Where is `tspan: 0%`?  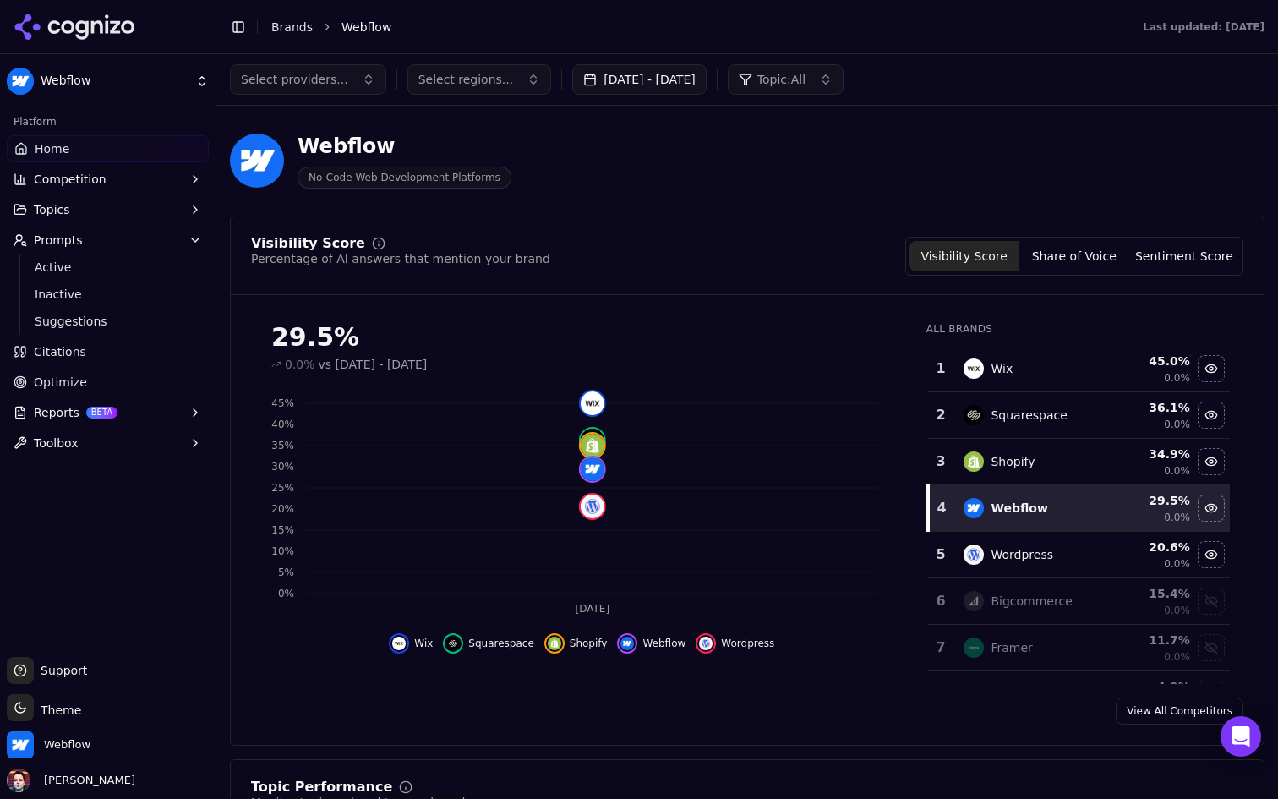
tspan: 0% is located at coordinates (286, 593).